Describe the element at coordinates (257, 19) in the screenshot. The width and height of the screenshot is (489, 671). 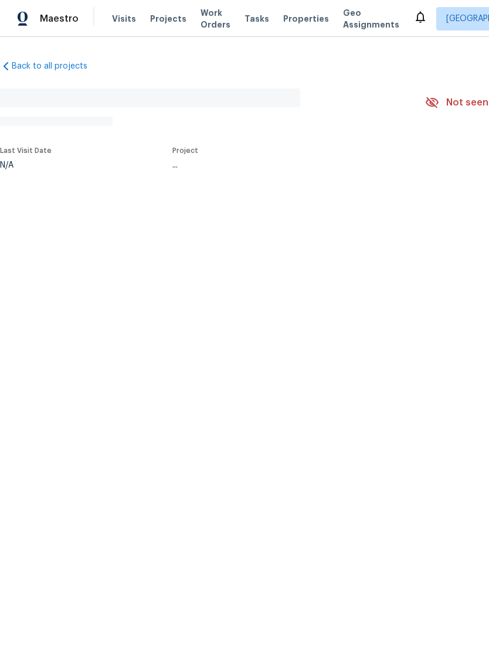
I see `span: Tasks` at that location.